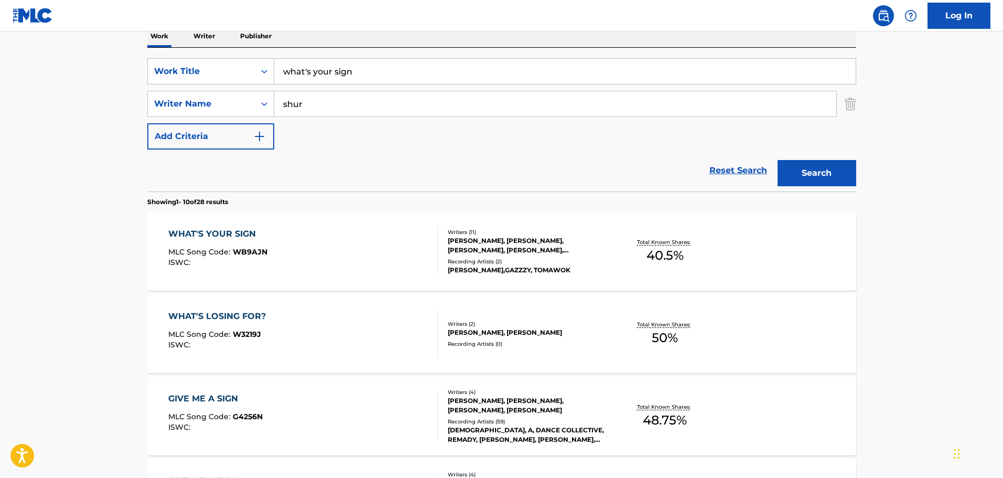  I want to click on img: help, so click(911, 16).